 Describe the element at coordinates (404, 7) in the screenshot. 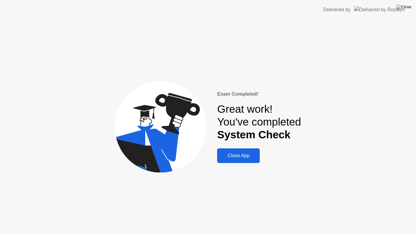

I see `img: Close` at that location.